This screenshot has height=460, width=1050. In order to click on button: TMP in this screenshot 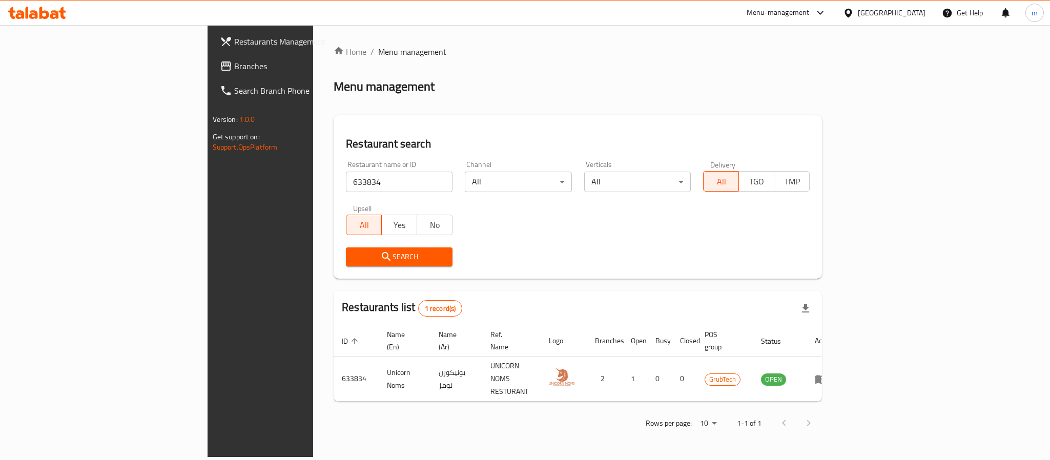, I will do `click(792, 181)`.